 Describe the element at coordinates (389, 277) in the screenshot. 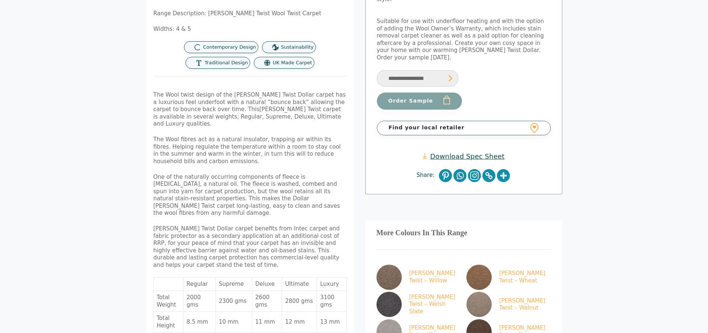

I see `img: Tomkinson Twist Willow` at that location.